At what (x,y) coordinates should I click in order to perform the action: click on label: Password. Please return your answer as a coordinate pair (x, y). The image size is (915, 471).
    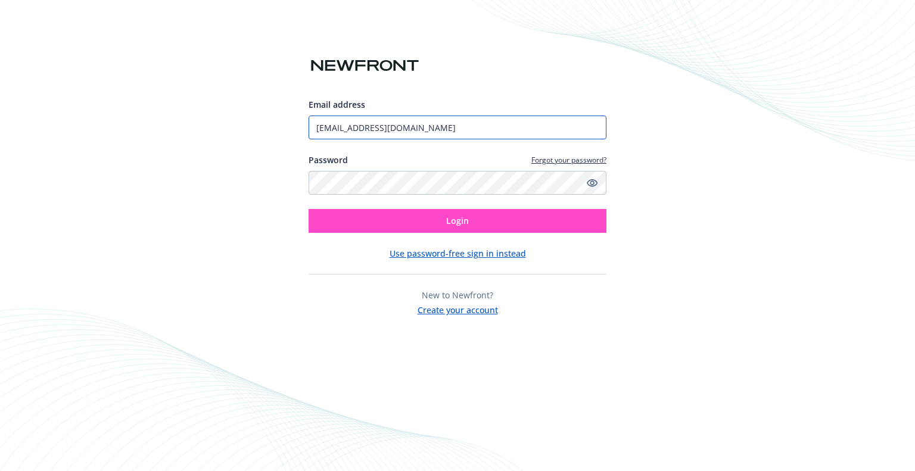
    Looking at the image, I should click on (328, 160).